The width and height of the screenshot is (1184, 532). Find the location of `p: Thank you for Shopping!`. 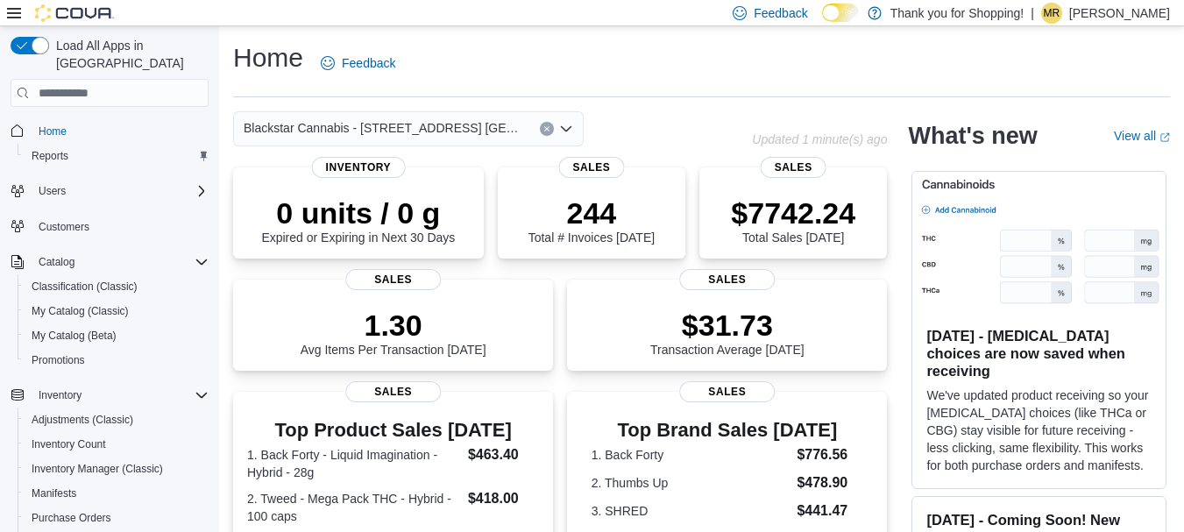

p: Thank you for Shopping! is located at coordinates (957, 13).